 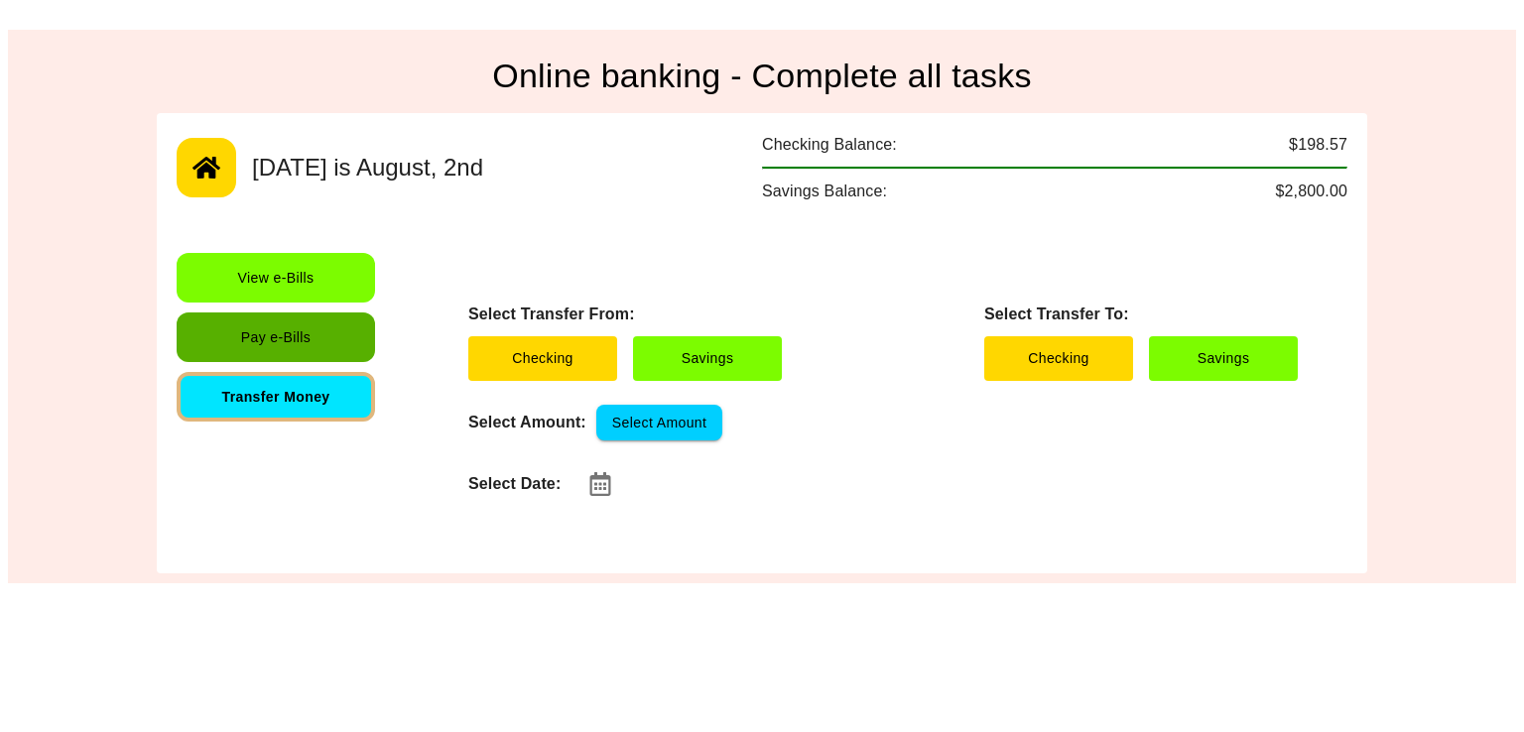 What do you see at coordinates (625, 315) in the screenshot?
I see `p: Select Transfer From:` at bounding box center [625, 315].